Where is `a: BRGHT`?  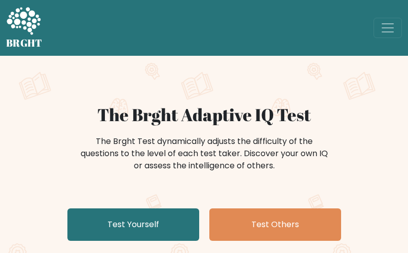 a: BRGHT is located at coordinates (24, 28).